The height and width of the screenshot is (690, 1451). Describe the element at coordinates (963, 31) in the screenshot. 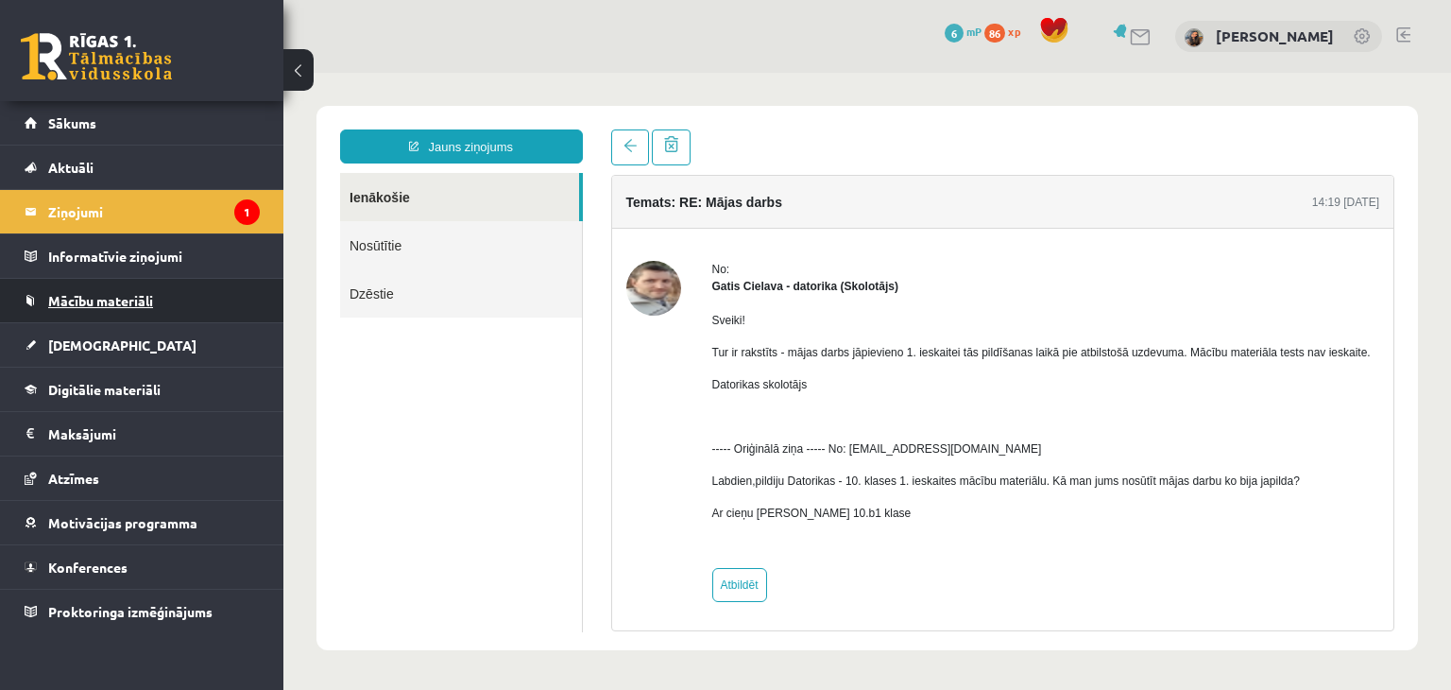

I see `a: 6 mP` at that location.